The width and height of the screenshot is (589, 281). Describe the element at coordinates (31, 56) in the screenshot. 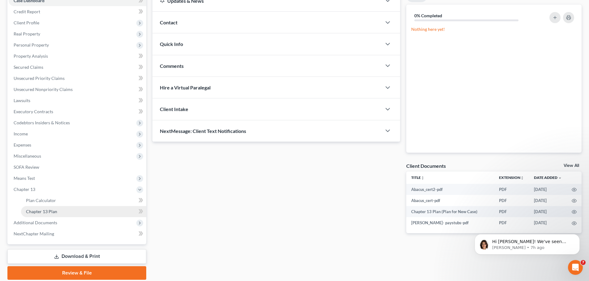

I see `span: Property Analysis` at that location.